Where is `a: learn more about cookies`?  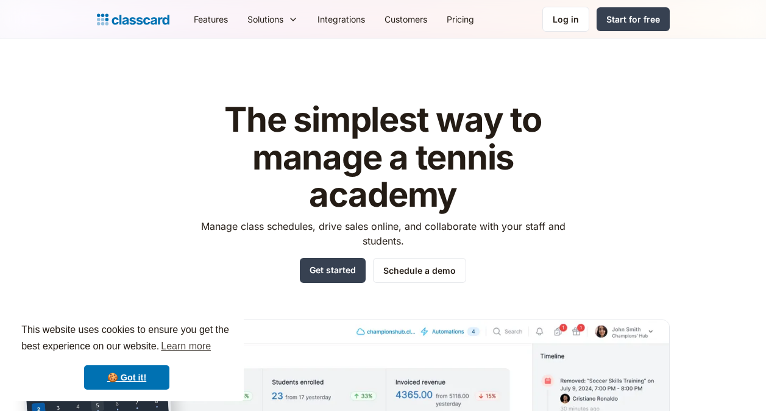
a: learn more about cookies is located at coordinates (186, 346).